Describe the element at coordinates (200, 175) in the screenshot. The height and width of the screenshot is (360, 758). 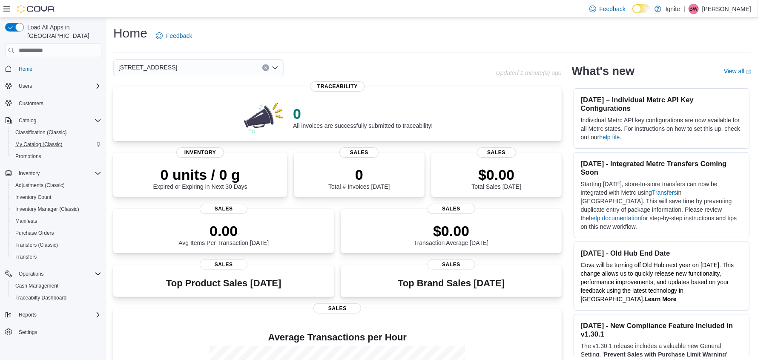
I see `p: 0 units / 0 g` at that location.